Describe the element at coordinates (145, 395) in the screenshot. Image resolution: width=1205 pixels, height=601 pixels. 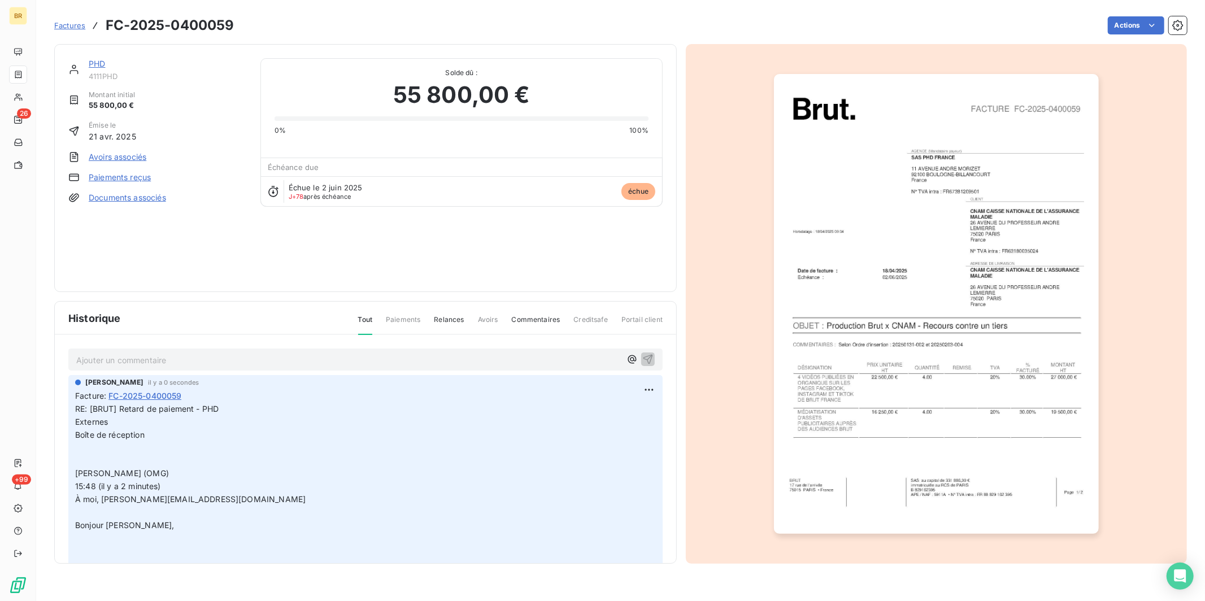
I see `span: FC-2025-0400059` at that location.